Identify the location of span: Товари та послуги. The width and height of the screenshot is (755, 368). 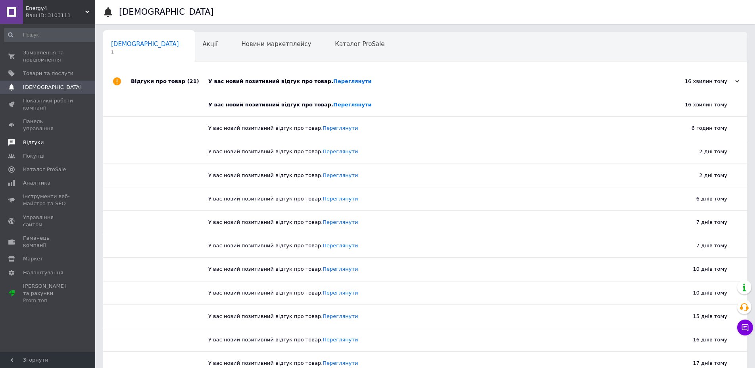
(48, 73).